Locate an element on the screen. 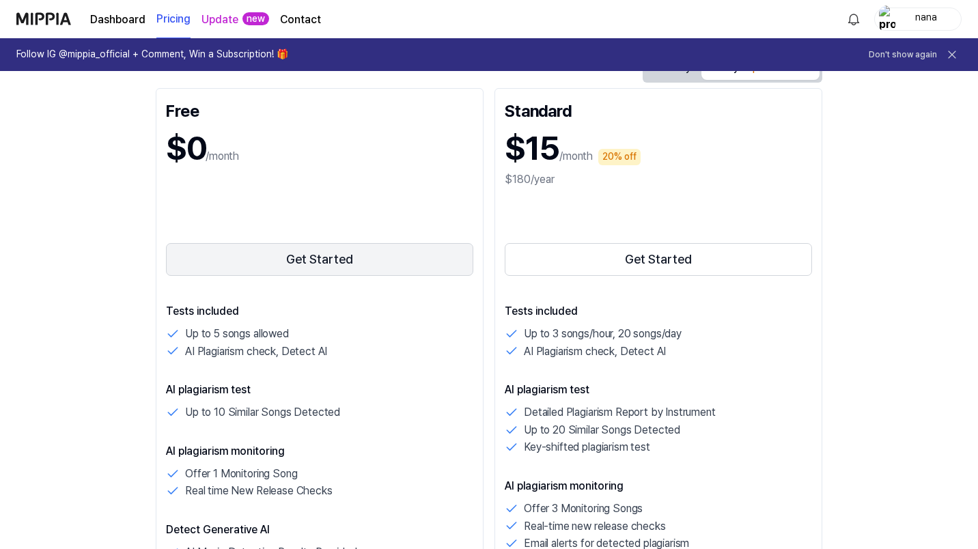 The height and width of the screenshot is (549, 978). h1: $15 is located at coordinates (532, 148).